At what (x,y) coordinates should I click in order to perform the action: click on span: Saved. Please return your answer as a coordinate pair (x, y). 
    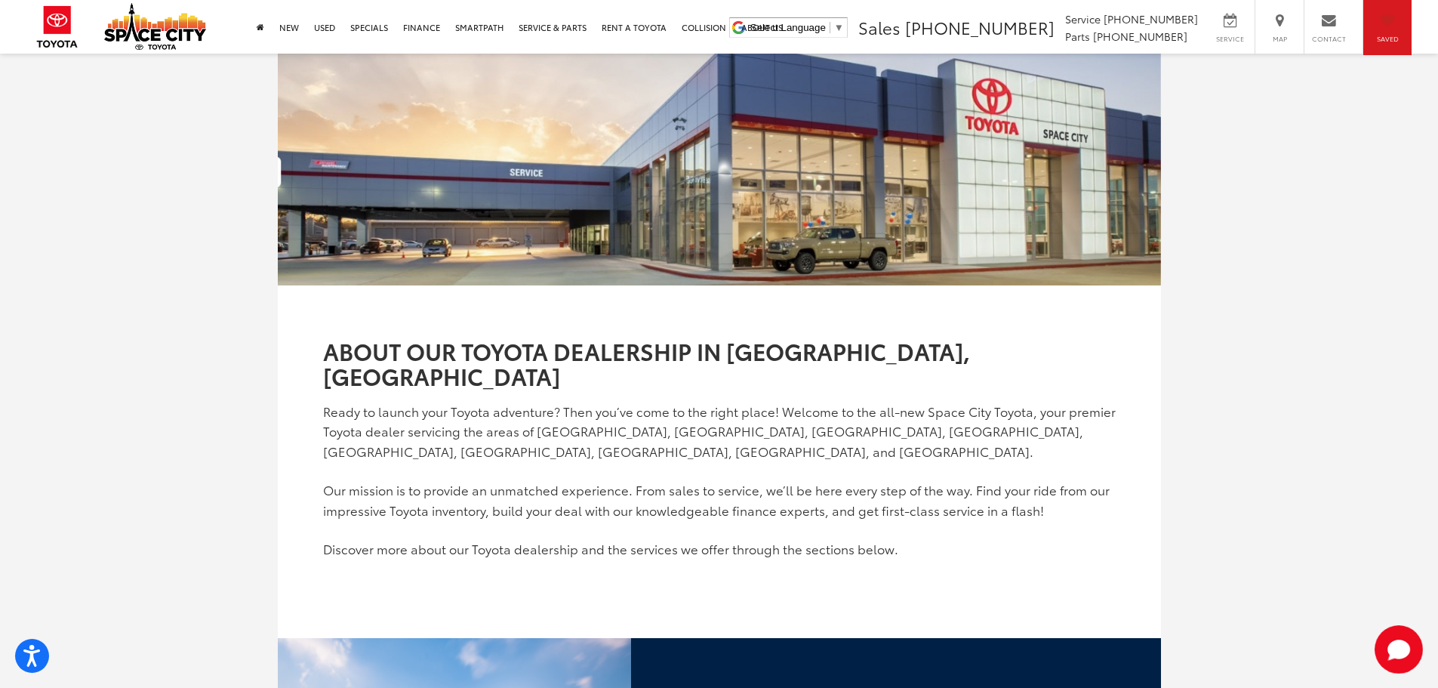
    Looking at the image, I should click on (1388, 39).